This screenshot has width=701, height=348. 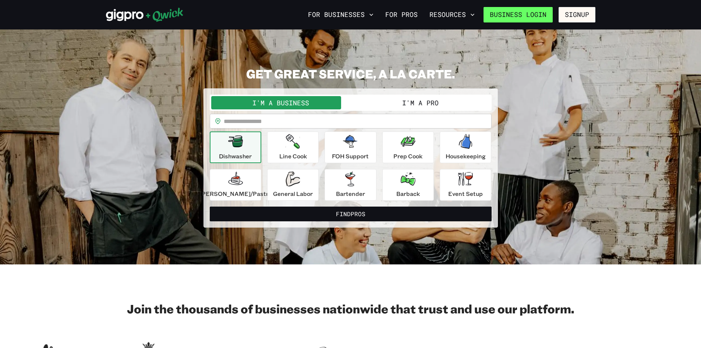 What do you see at coordinates (420, 103) in the screenshot?
I see `button: I'm a Pro` at bounding box center [420, 103].